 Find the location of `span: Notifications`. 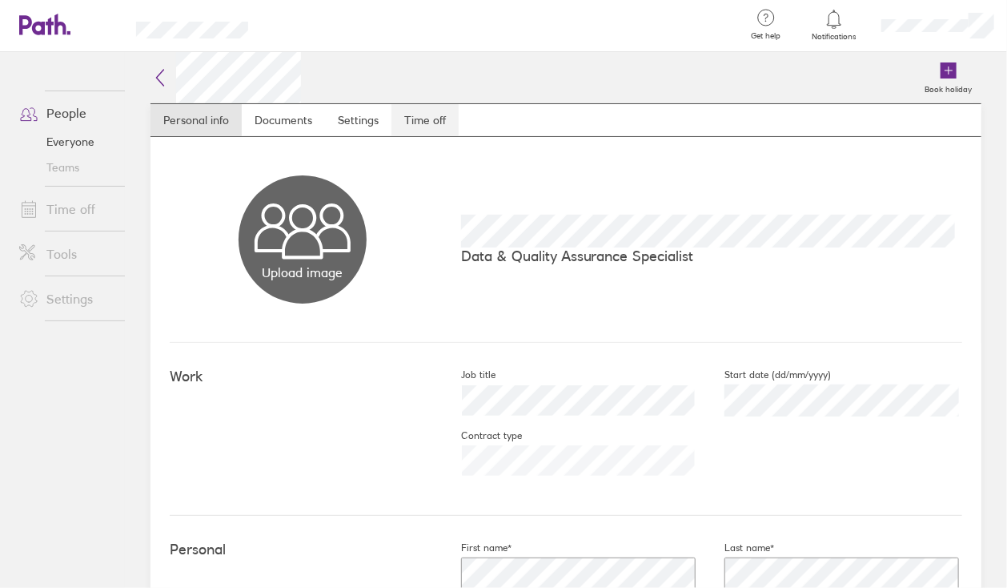

span: Notifications is located at coordinates (834, 37).